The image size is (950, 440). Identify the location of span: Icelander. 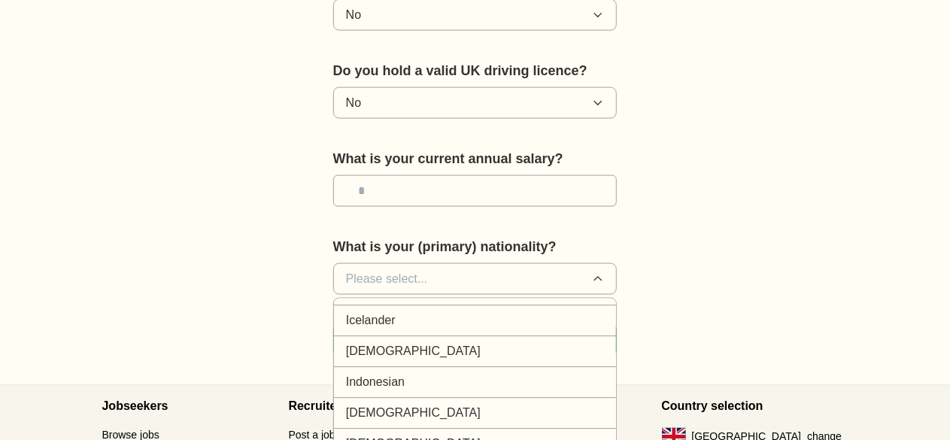
(371, 321).